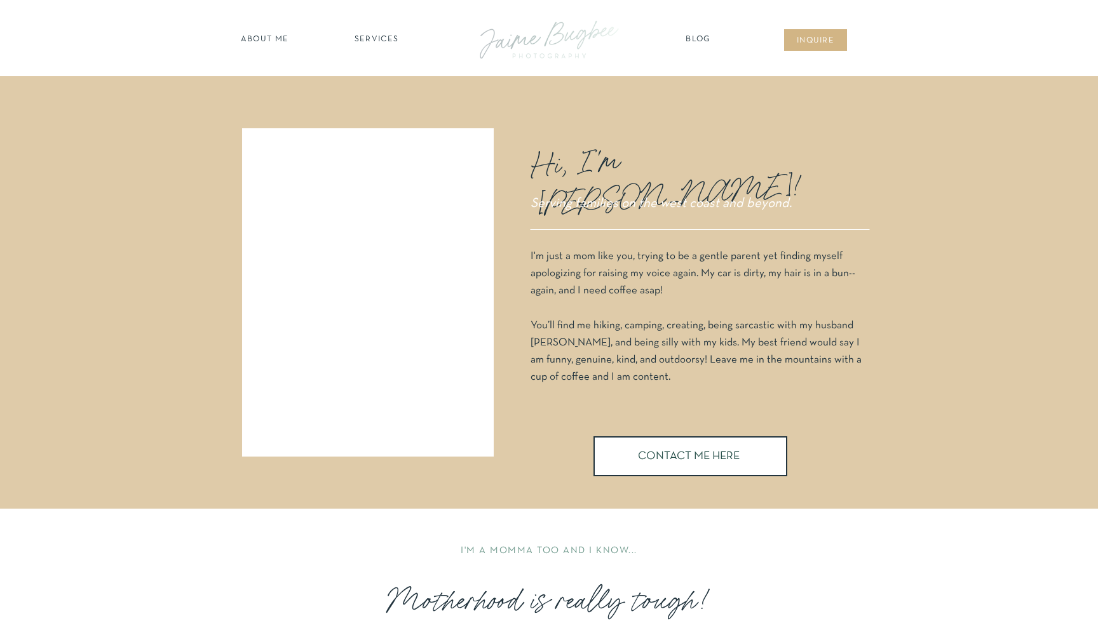  Describe the element at coordinates (690, 458) in the screenshot. I see `a: CONTACT ME HERE` at that location.